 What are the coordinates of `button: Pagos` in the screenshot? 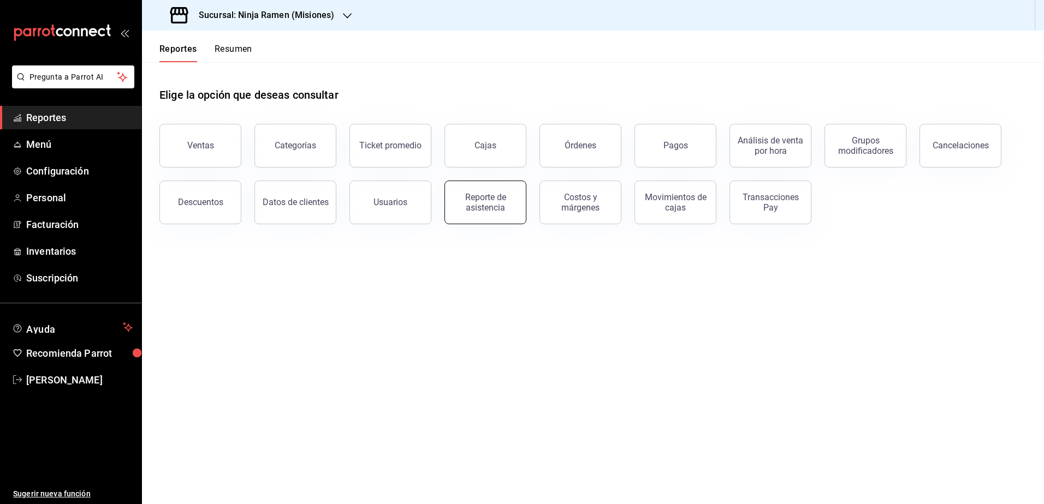 It's located at (675, 146).